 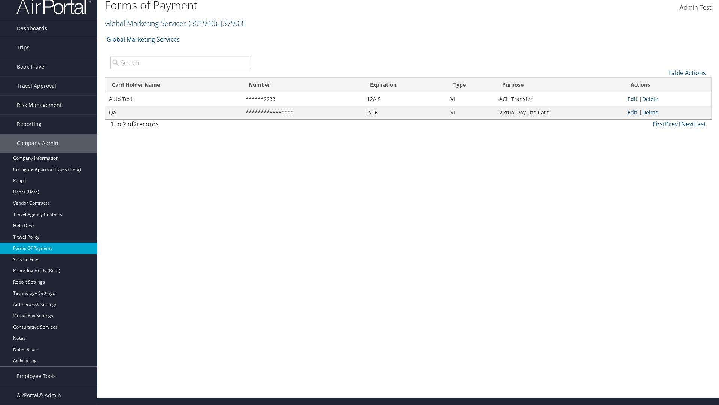 I want to click on td: Virtual Pay Lite Card, so click(x=560, y=112).